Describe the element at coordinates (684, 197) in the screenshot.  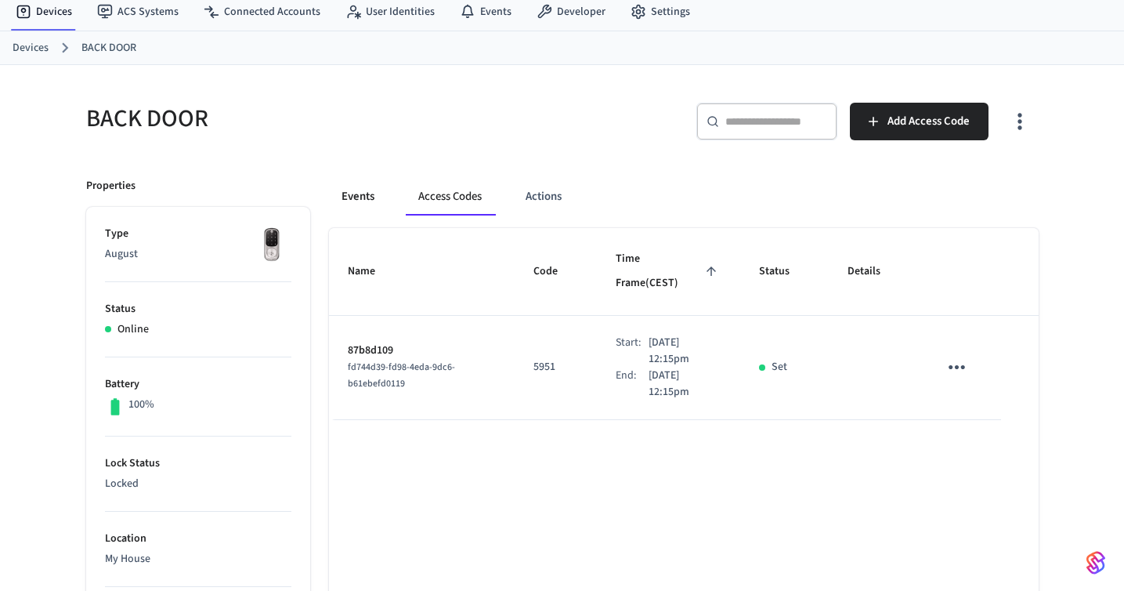
I see `div: ant example` at that location.